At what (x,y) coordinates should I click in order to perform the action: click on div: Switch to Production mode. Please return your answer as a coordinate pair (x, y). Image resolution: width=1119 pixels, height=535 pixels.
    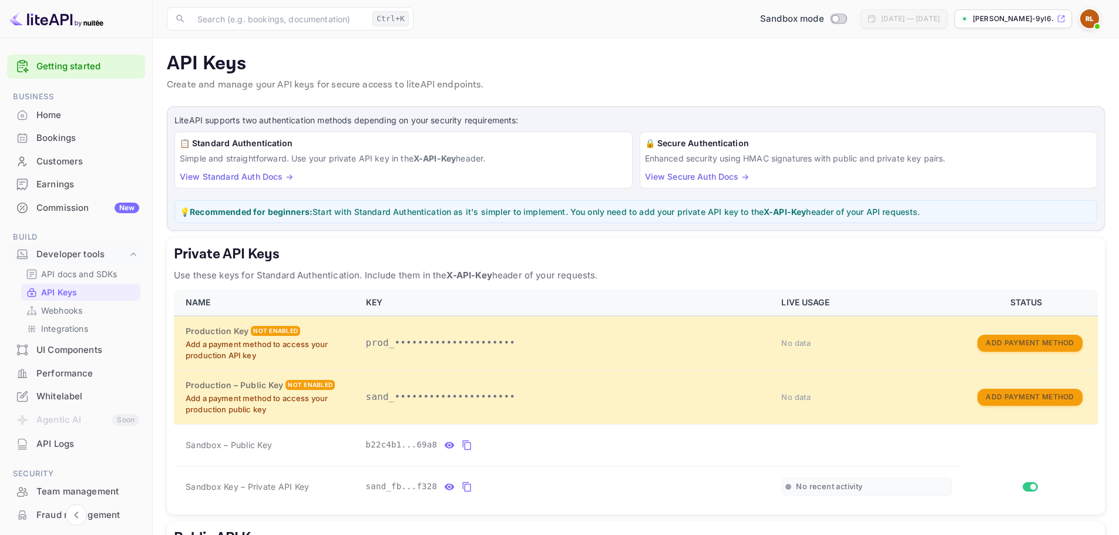
    Looking at the image, I should click on (803, 19).